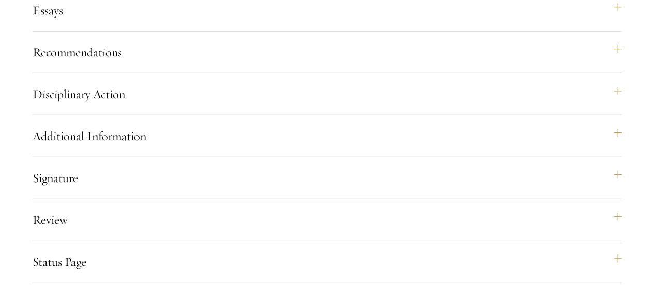 This screenshot has width=654, height=285. I want to click on button: Review, so click(327, 220).